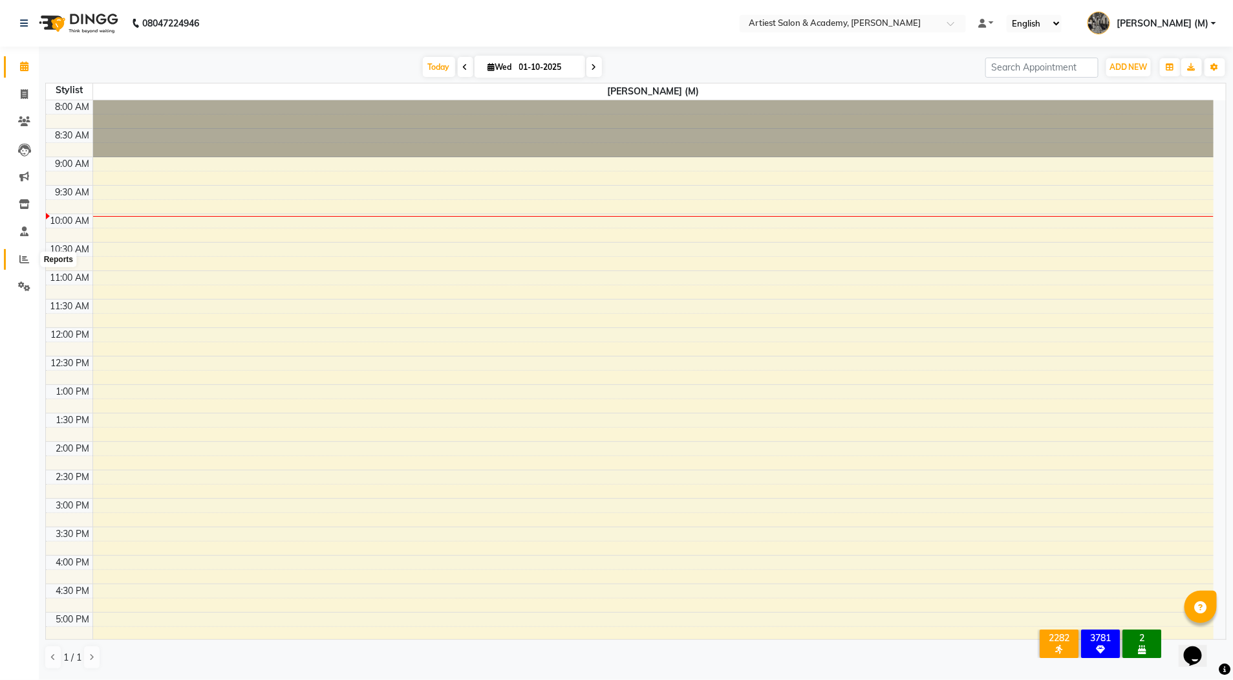 This screenshot has width=1233, height=680. What do you see at coordinates (77, 23) in the screenshot?
I see `img: logo` at bounding box center [77, 23].